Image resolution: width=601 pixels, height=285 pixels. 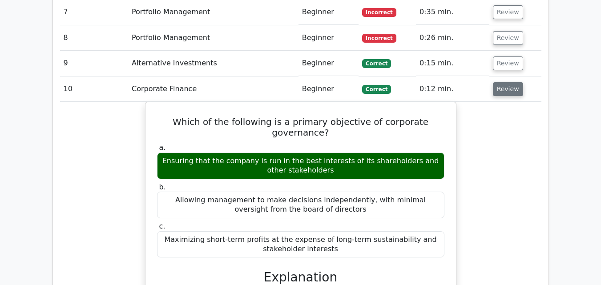 I want to click on span: b., so click(x=162, y=187).